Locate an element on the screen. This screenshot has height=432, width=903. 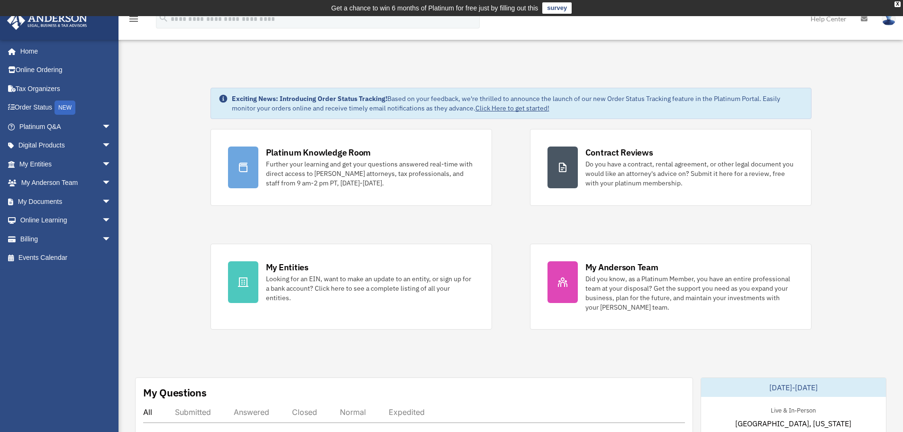
a: Billingarrow_drop_down is located at coordinates (66, 239).